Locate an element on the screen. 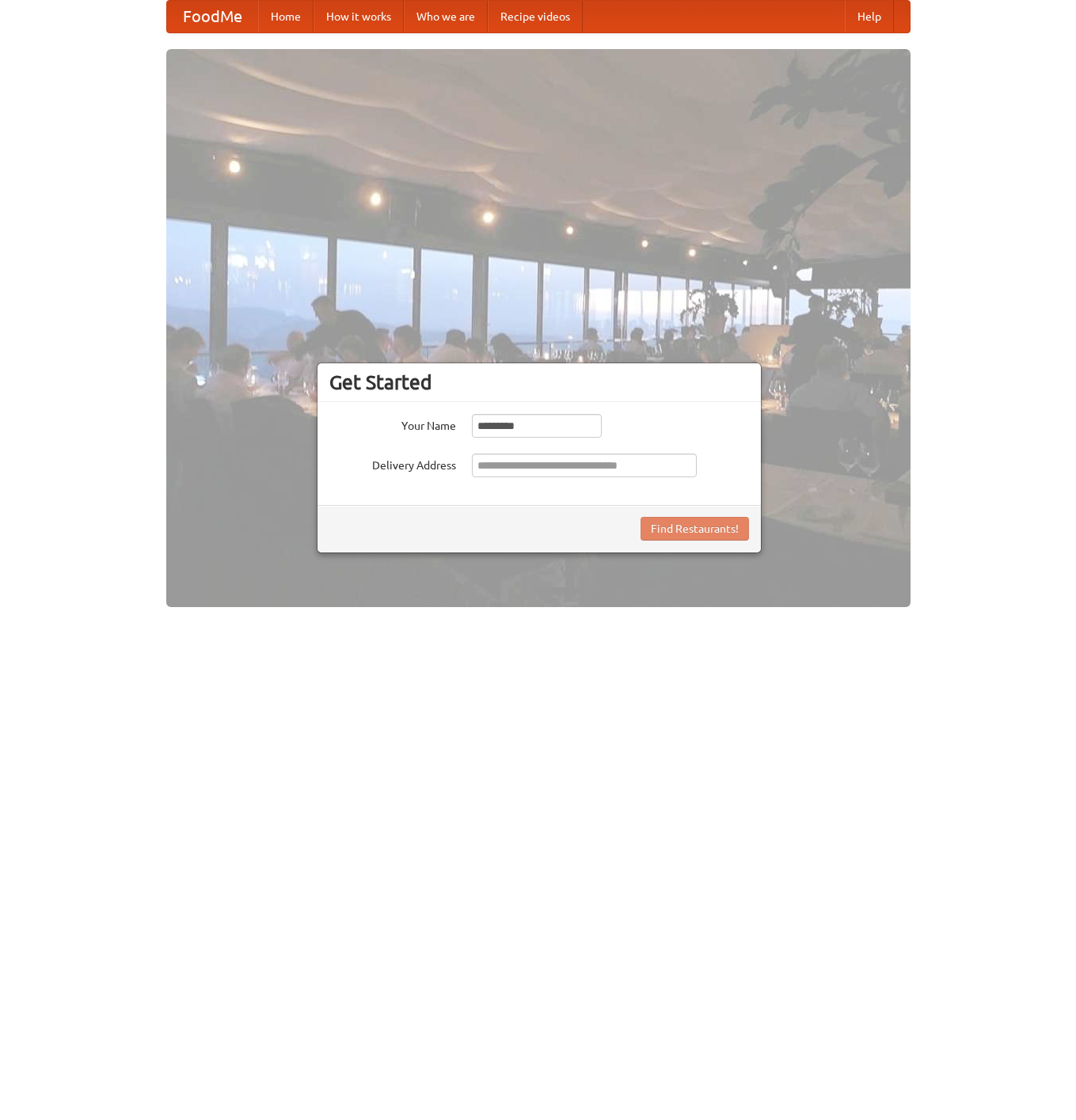  a: How it works is located at coordinates (358, 17).